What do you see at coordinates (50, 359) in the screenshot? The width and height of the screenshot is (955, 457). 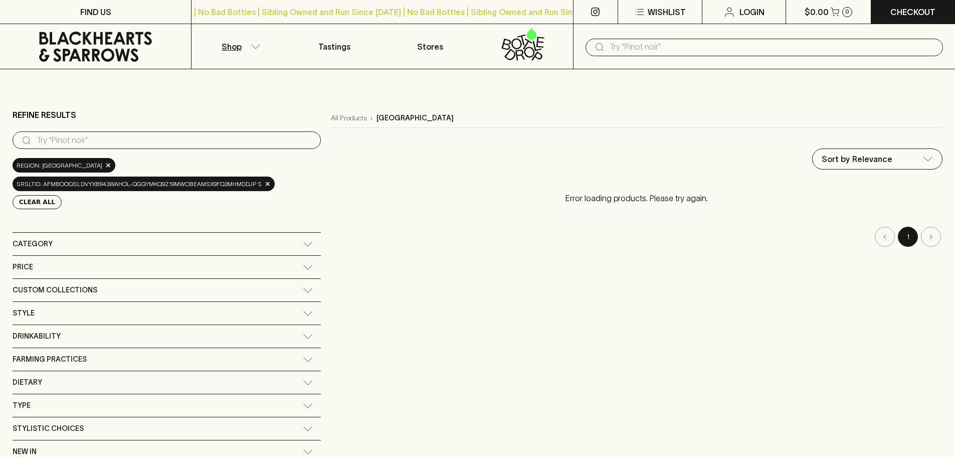 I see `span: Farming Practices` at bounding box center [50, 359].